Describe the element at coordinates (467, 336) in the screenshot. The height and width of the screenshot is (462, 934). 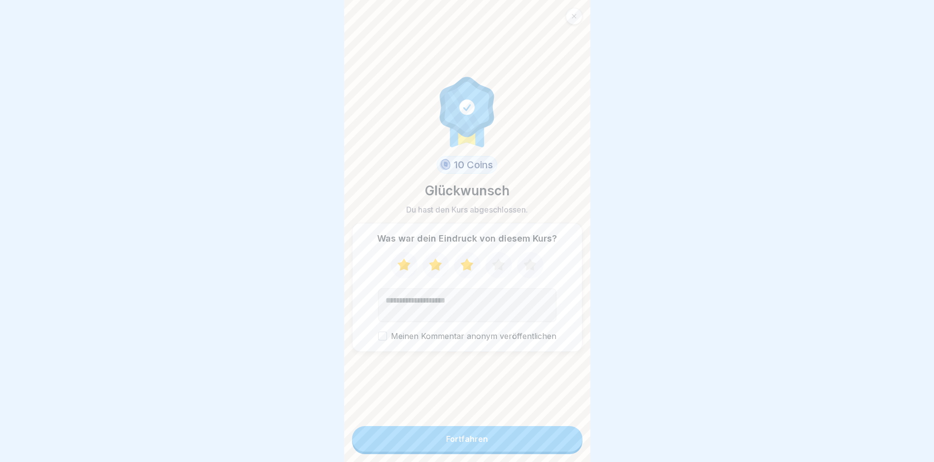
I see `label: Meinen Kommentar anonym veröffentlichen` at that location.